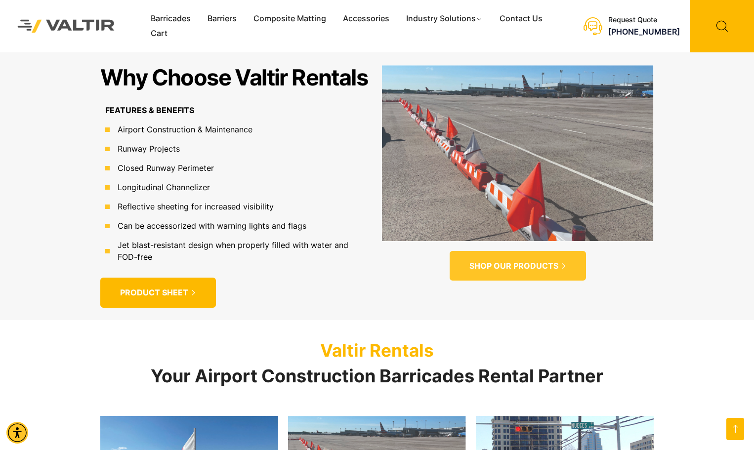 This screenshot has width=754, height=450. What do you see at coordinates (194, 207) in the screenshot?
I see `span: Reflective sheeting for increased visibility` at bounding box center [194, 207].